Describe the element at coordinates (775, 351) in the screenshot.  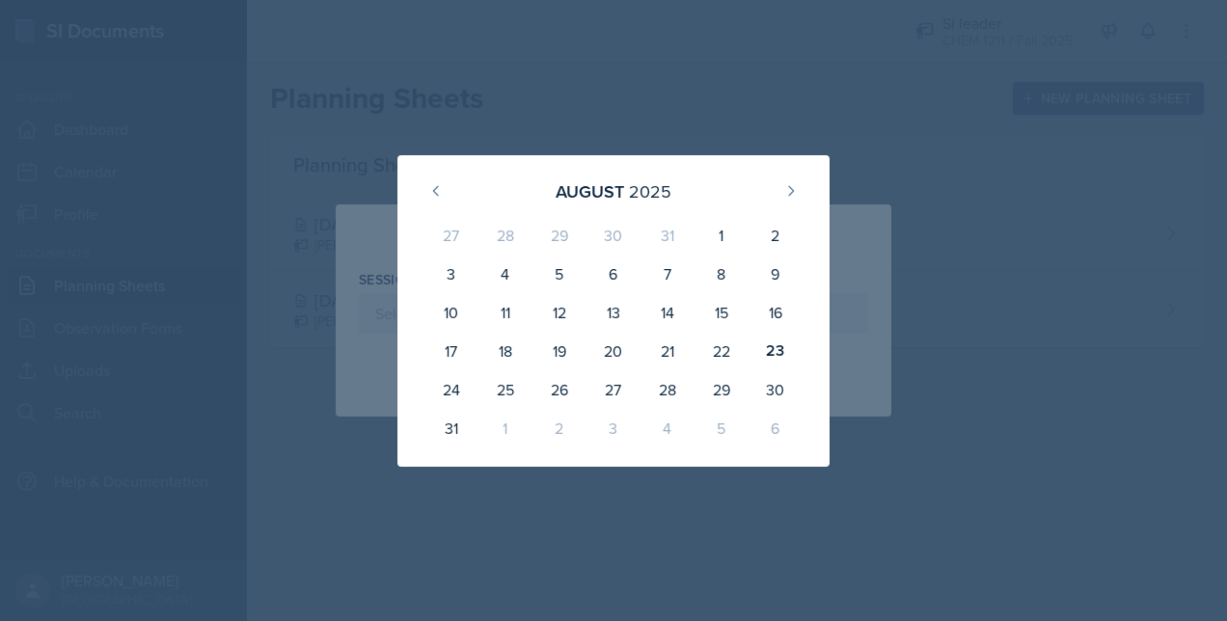
I see `div: 23` at that location.